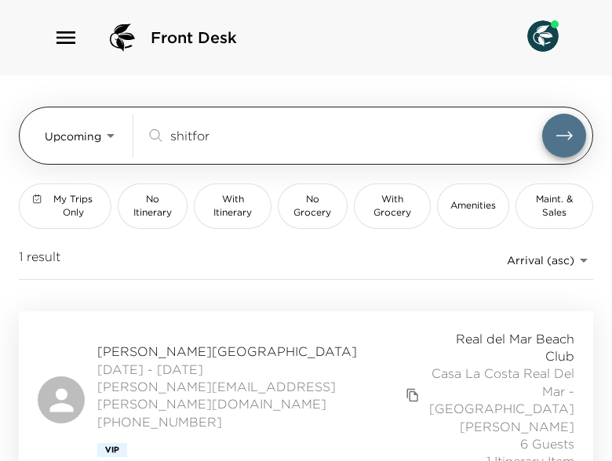 This screenshot has height=461, width=612. I want to click on input: Search by traveler, residence, or concierge, so click(356, 135).